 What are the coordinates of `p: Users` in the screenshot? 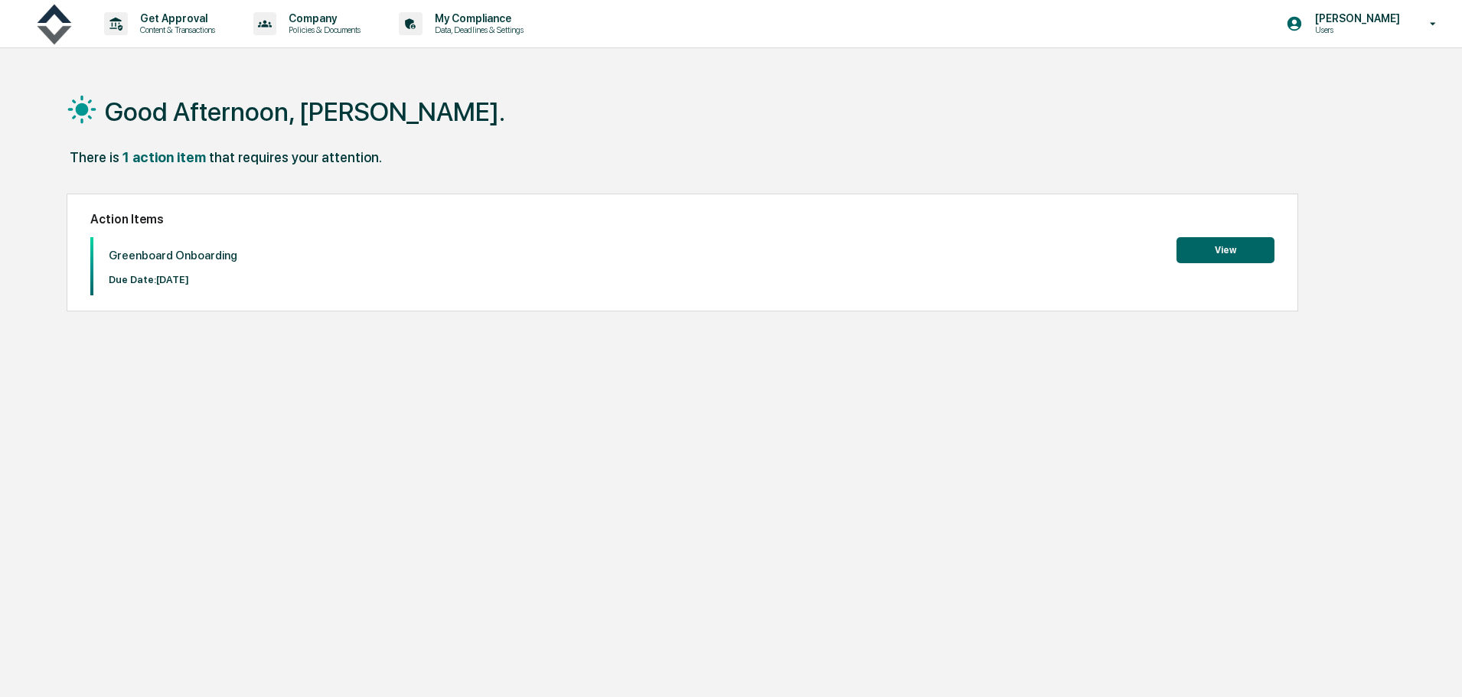 It's located at (1355, 30).